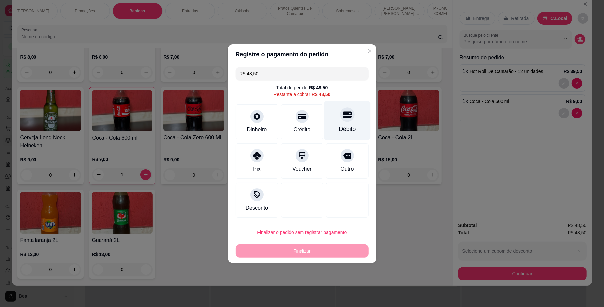  What do you see at coordinates (257, 169) in the screenshot?
I see `div: Pix` at bounding box center [257, 169].